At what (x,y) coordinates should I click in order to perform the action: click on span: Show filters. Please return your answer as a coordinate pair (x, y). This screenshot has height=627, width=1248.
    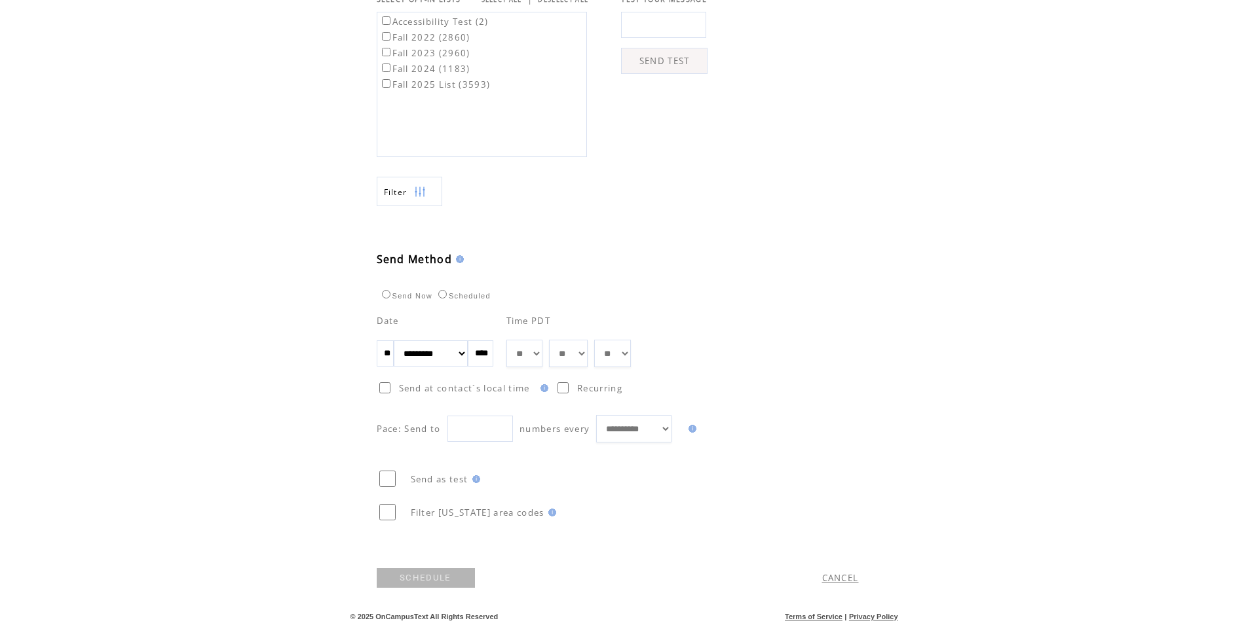
    Looking at the image, I should click on (396, 192).